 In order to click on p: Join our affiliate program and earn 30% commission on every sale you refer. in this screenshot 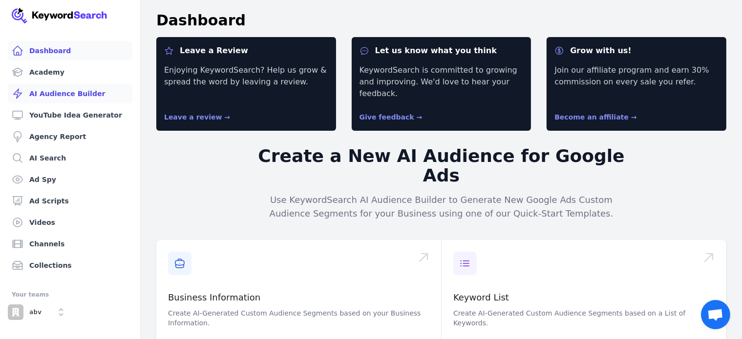, I will do `click(636, 82)`.